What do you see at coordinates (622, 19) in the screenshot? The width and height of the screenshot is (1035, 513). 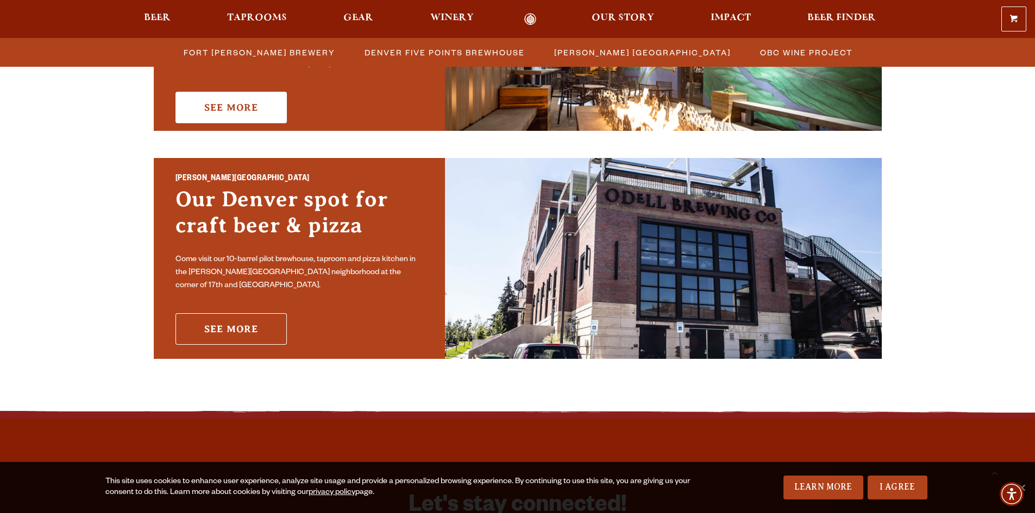 I see `a: Our Story` at bounding box center [622, 19].